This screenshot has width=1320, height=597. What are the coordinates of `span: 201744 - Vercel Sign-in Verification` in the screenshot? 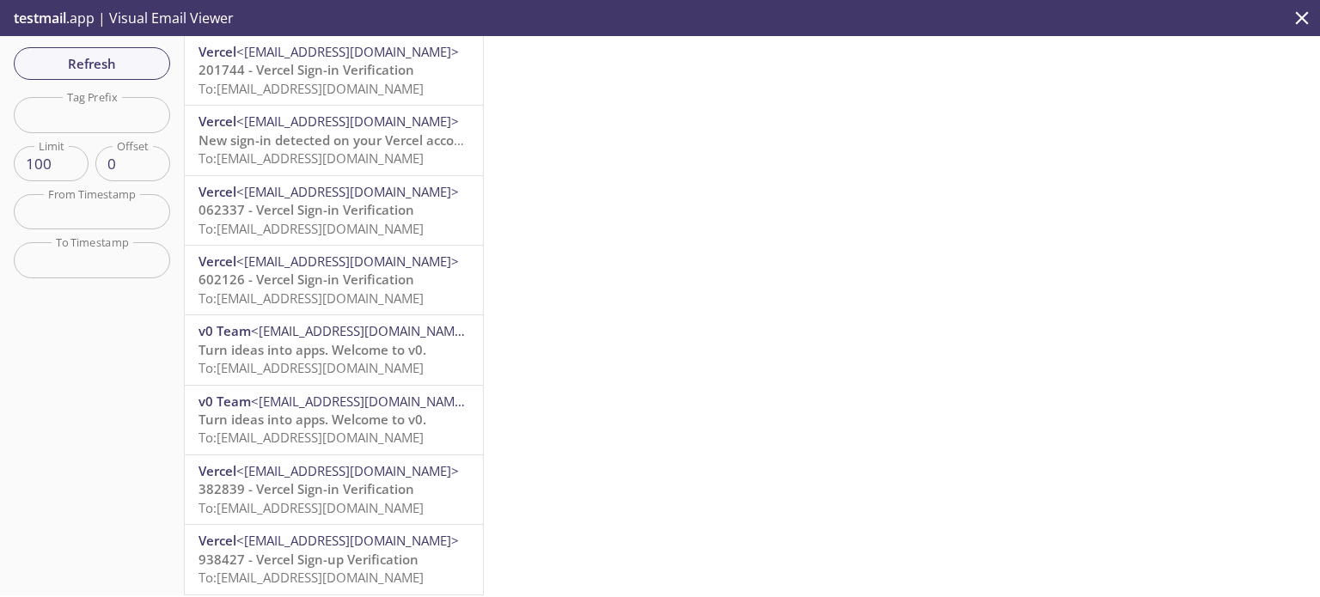 It's located at (306, 70).